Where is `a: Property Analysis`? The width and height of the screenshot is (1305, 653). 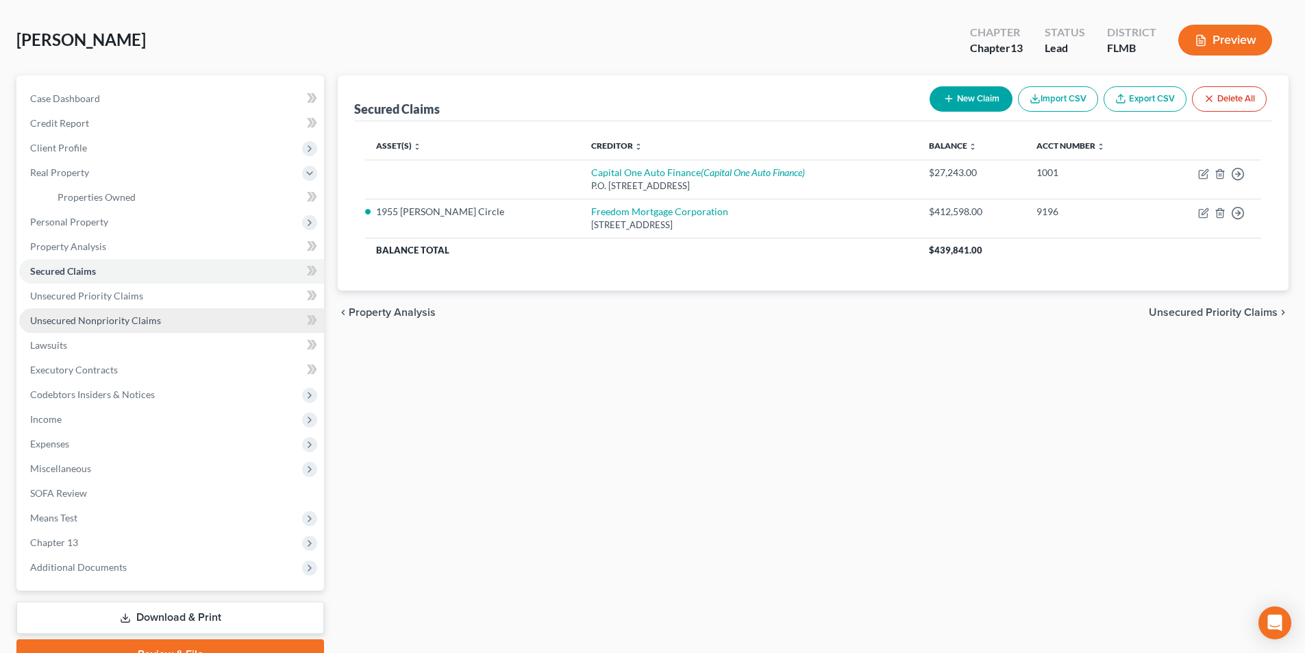
a: Property Analysis is located at coordinates (171, 247).